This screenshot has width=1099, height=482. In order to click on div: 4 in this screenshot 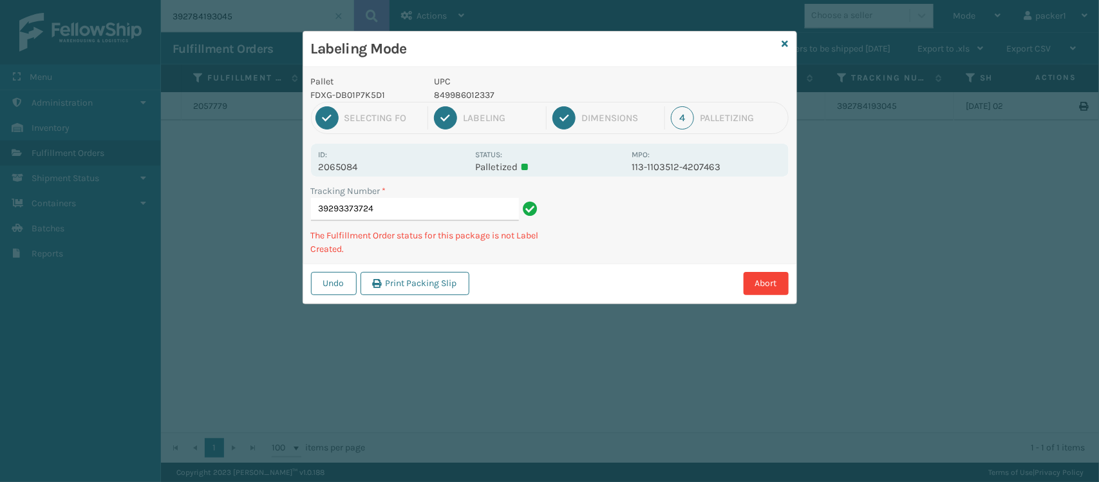, I will do `click(683, 118)`.